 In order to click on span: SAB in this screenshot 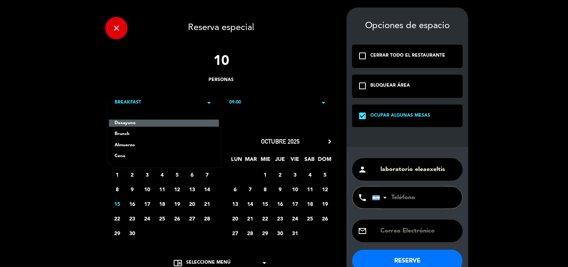, I will do `click(309, 161)`.